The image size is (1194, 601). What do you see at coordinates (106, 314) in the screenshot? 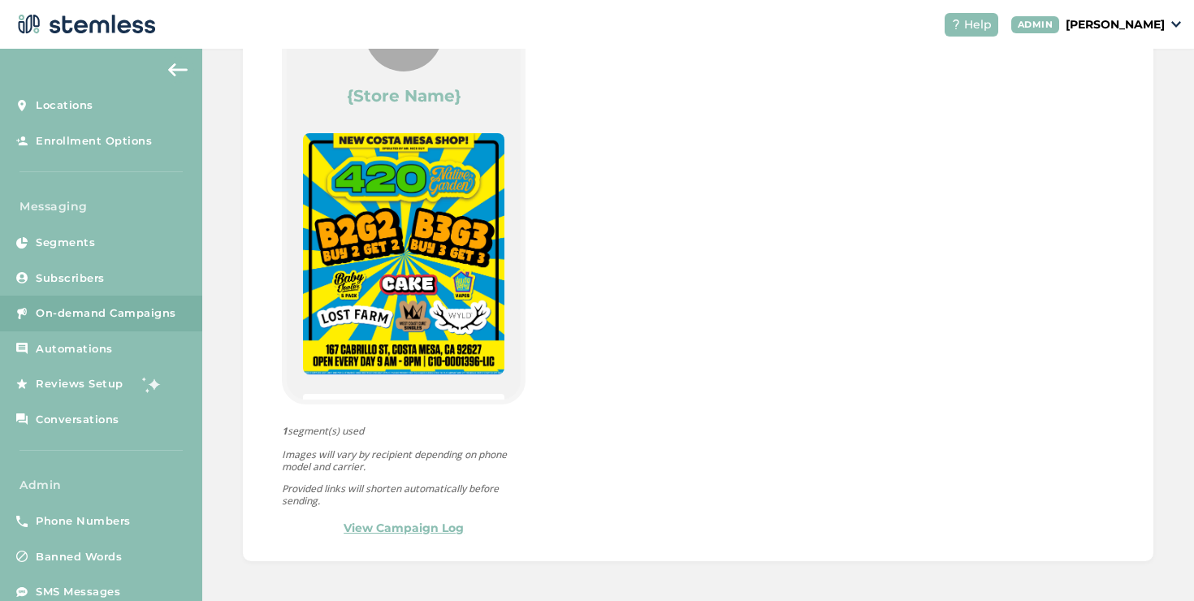
I see `span: On-demand Campaigns` at bounding box center [106, 314].